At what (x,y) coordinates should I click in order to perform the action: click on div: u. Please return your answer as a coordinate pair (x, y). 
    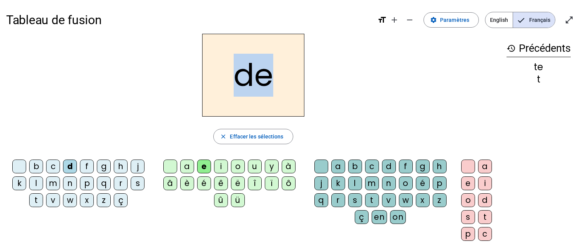
    Looking at the image, I should click on (255, 167).